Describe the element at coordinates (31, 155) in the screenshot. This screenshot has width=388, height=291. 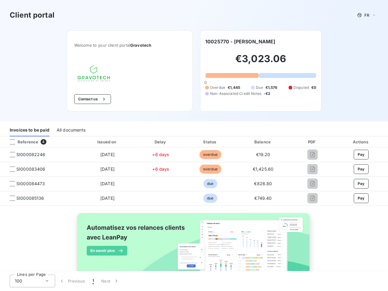
I see `span: SI000082246` at that location.